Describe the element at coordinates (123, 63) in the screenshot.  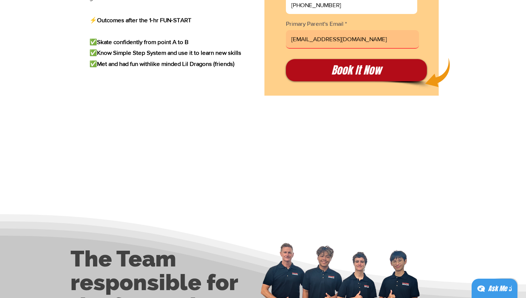
I see `span: Met and had fun with` at that location.